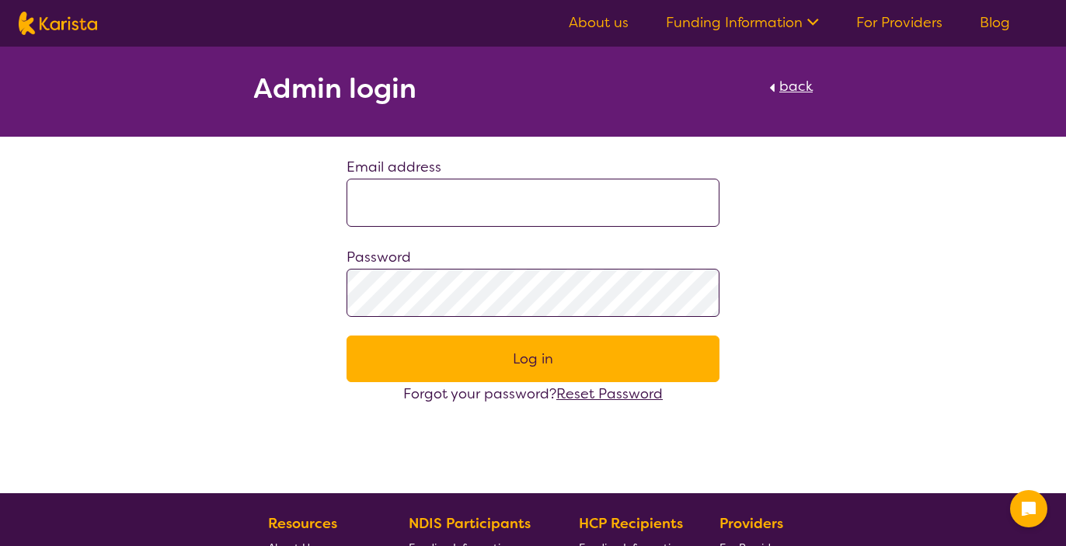  What do you see at coordinates (742, 23) in the screenshot?
I see `a: Funding Information` at bounding box center [742, 23].